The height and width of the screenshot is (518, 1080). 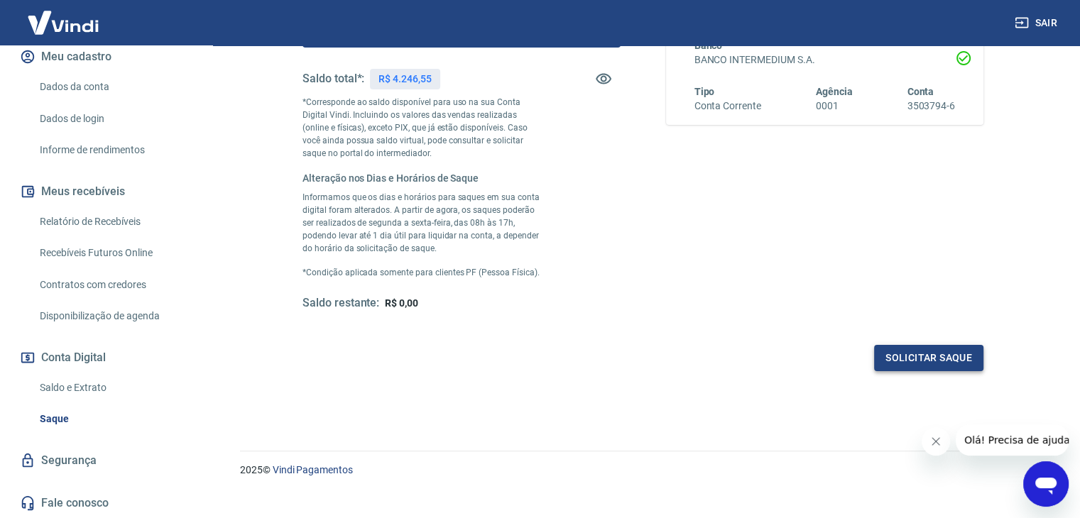 I want to click on p: R$ 4.246,55, so click(x=405, y=79).